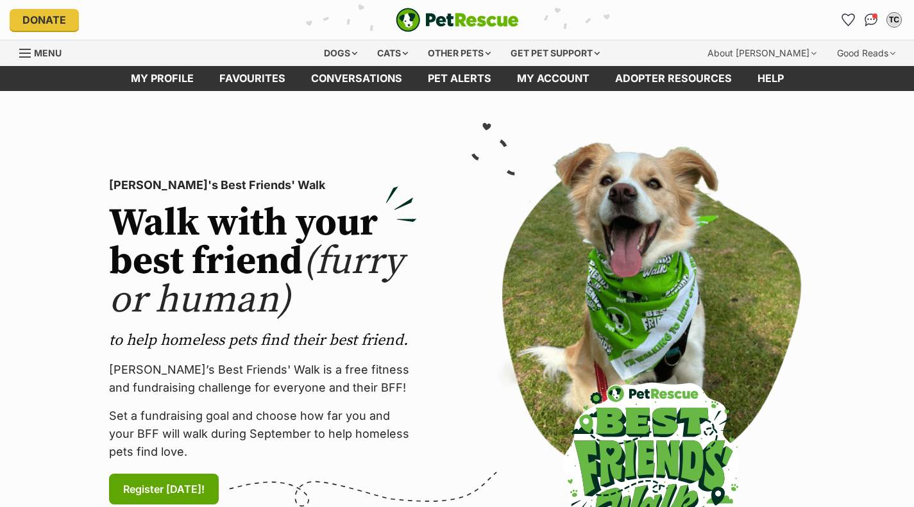 This screenshot has width=914, height=507. What do you see at coordinates (673, 78) in the screenshot?
I see `a: Adopter resources` at bounding box center [673, 78].